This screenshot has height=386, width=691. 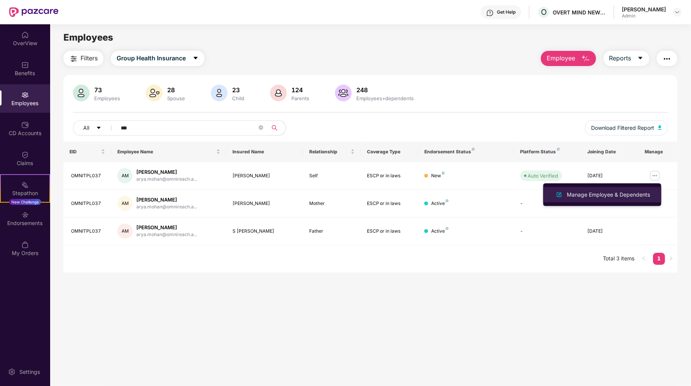 I want to click on div: Mother, so click(x=332, y=204).